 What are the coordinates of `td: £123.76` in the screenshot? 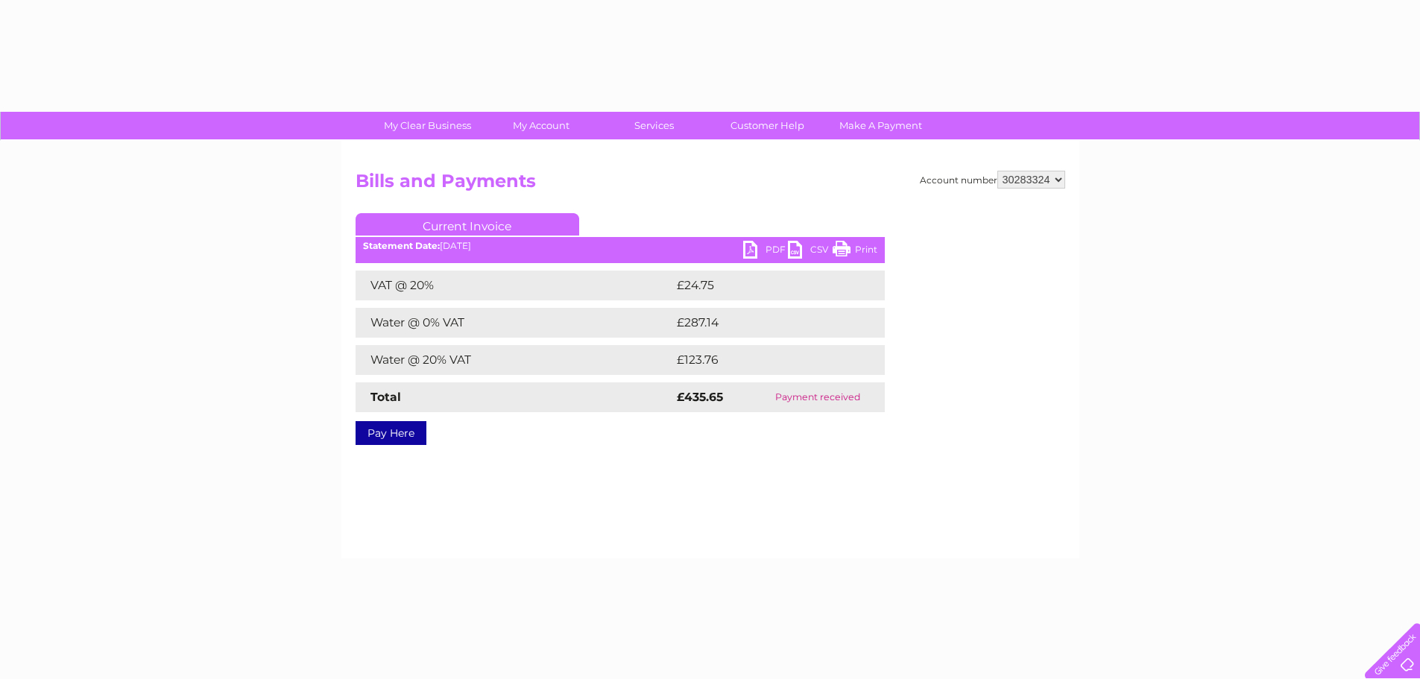 It's located at (765, 360).